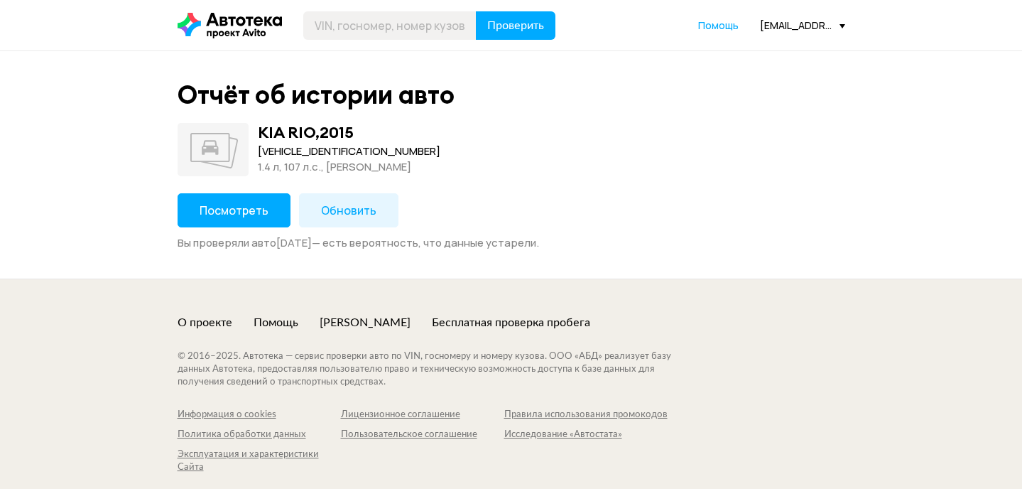  Describe the element at coordinates (515, 26) in the screenshot. I see `span: Проверить` at that location.